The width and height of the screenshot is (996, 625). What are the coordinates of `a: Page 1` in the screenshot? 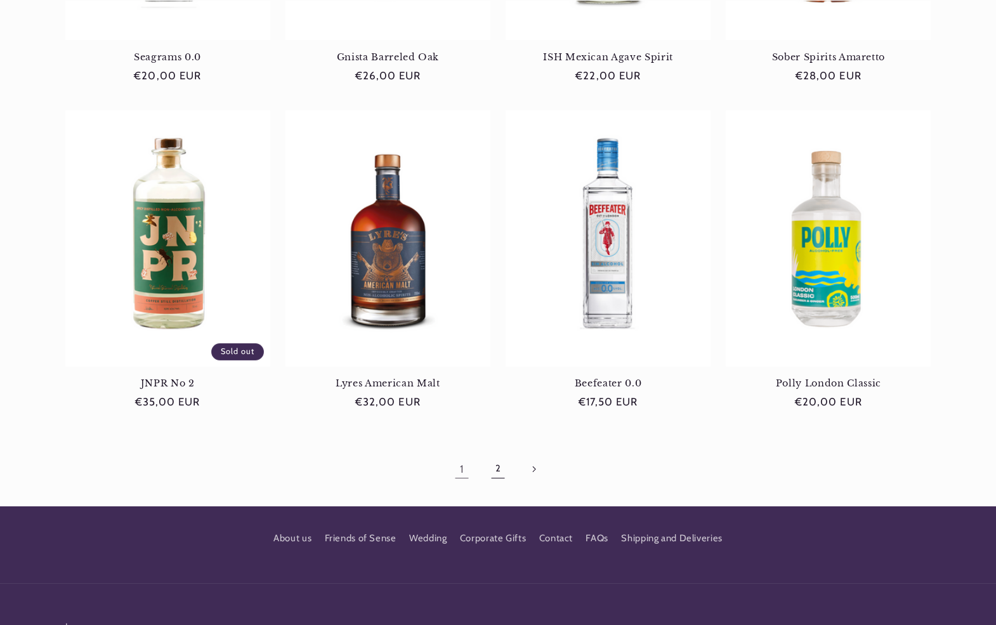 It's located at (462, 469).